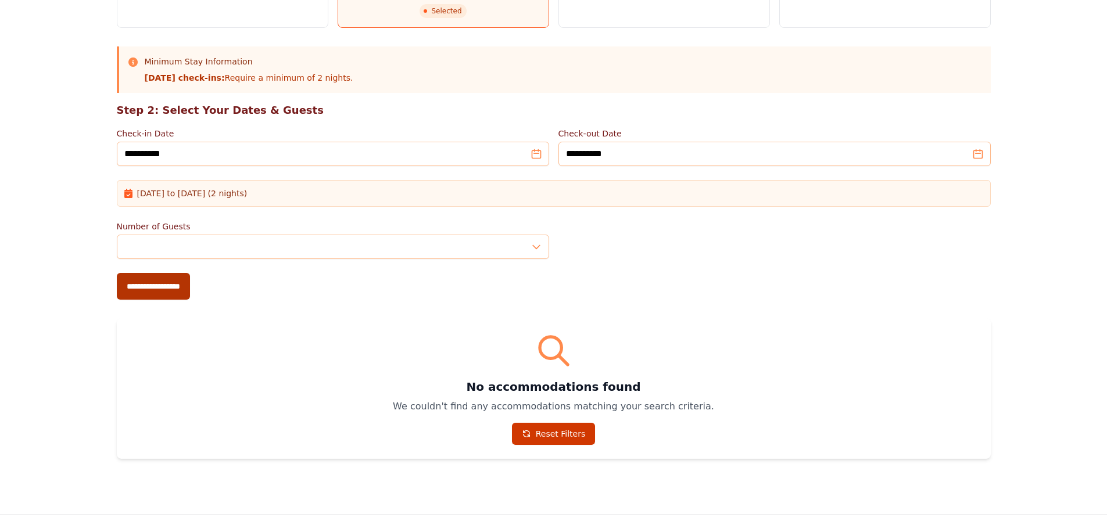  Describe the element at coordinates (554, 434) in the screenshot. I see `a: Reset Filters` at that location.